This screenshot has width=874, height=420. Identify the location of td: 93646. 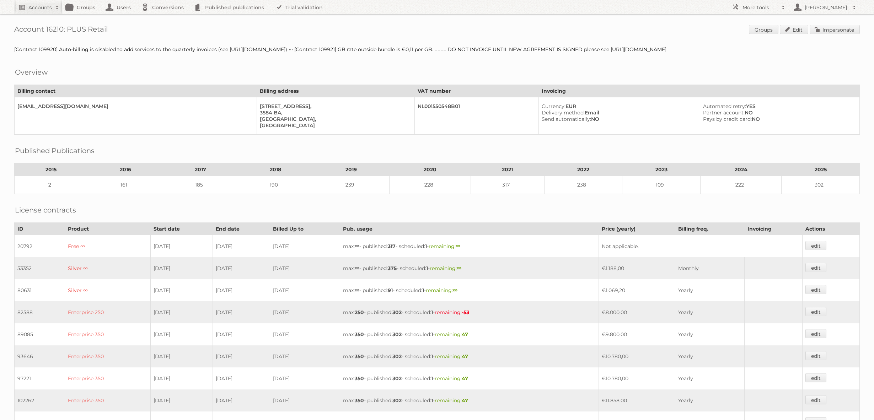
(40, 356).